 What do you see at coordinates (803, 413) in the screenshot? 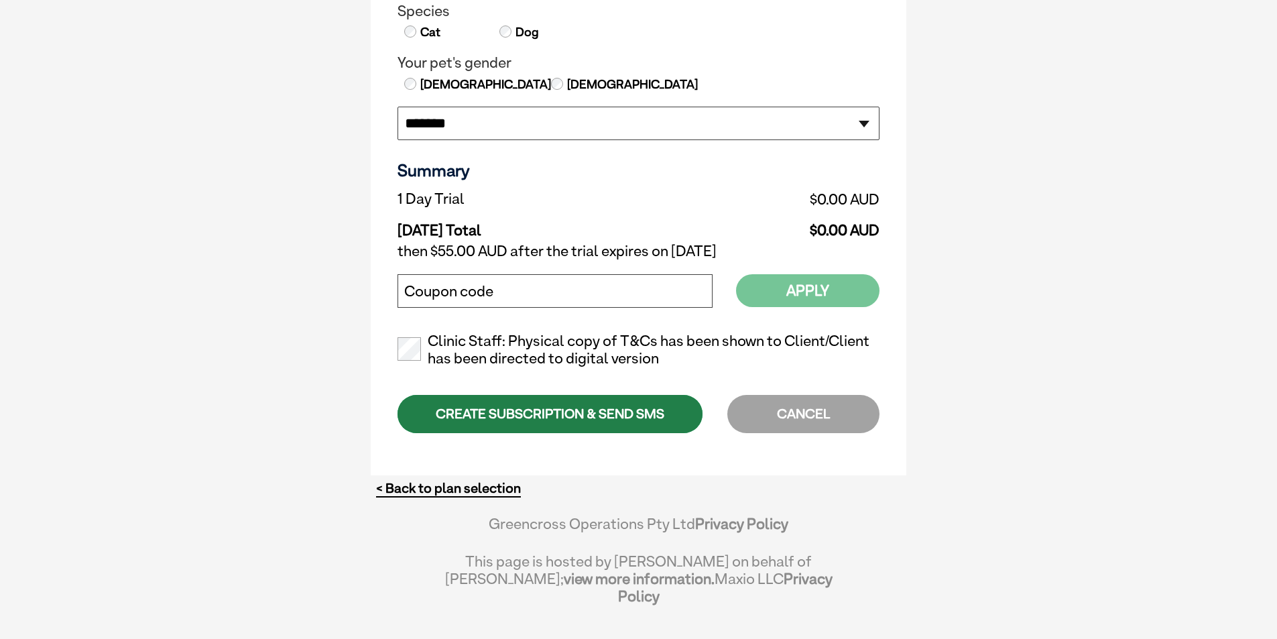
I see `div: CANCEL` at bounding box center [803, 413].